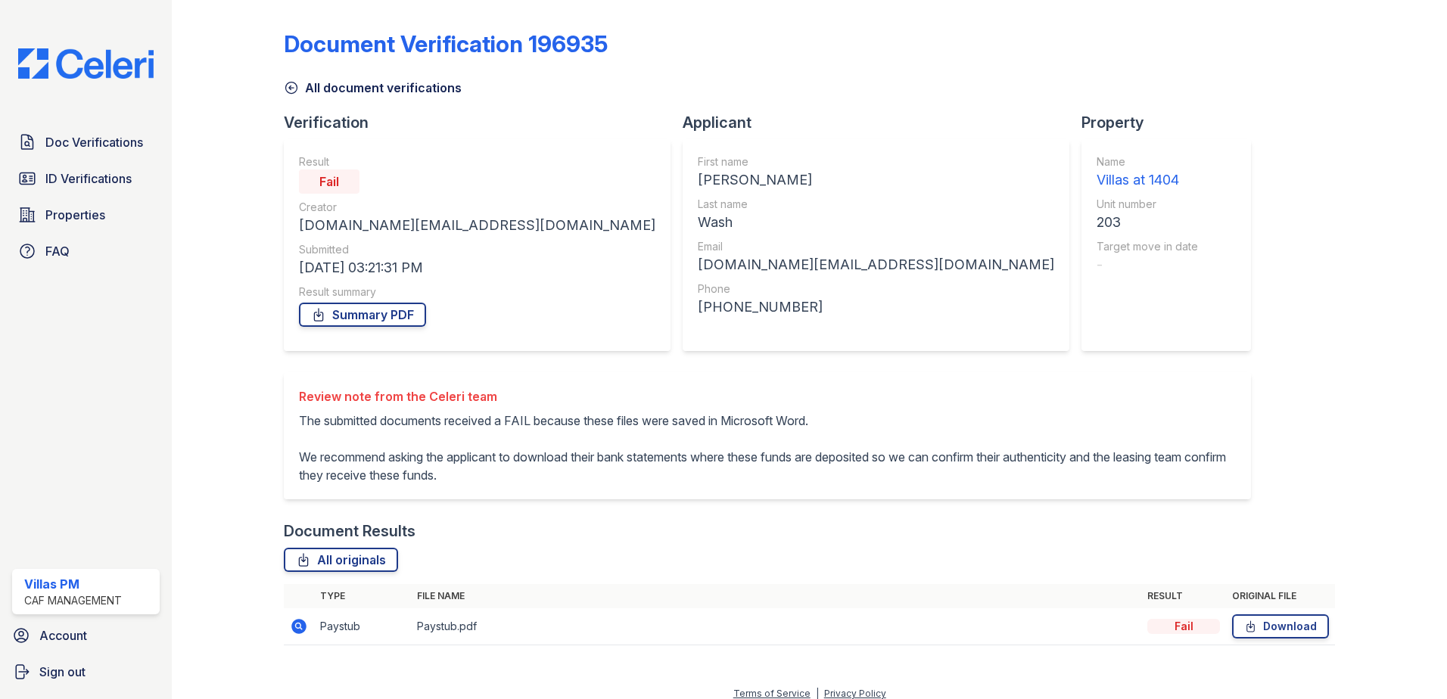 The image size is (1447, 699). I want to click on div: Villas PM, so click(73, 584).